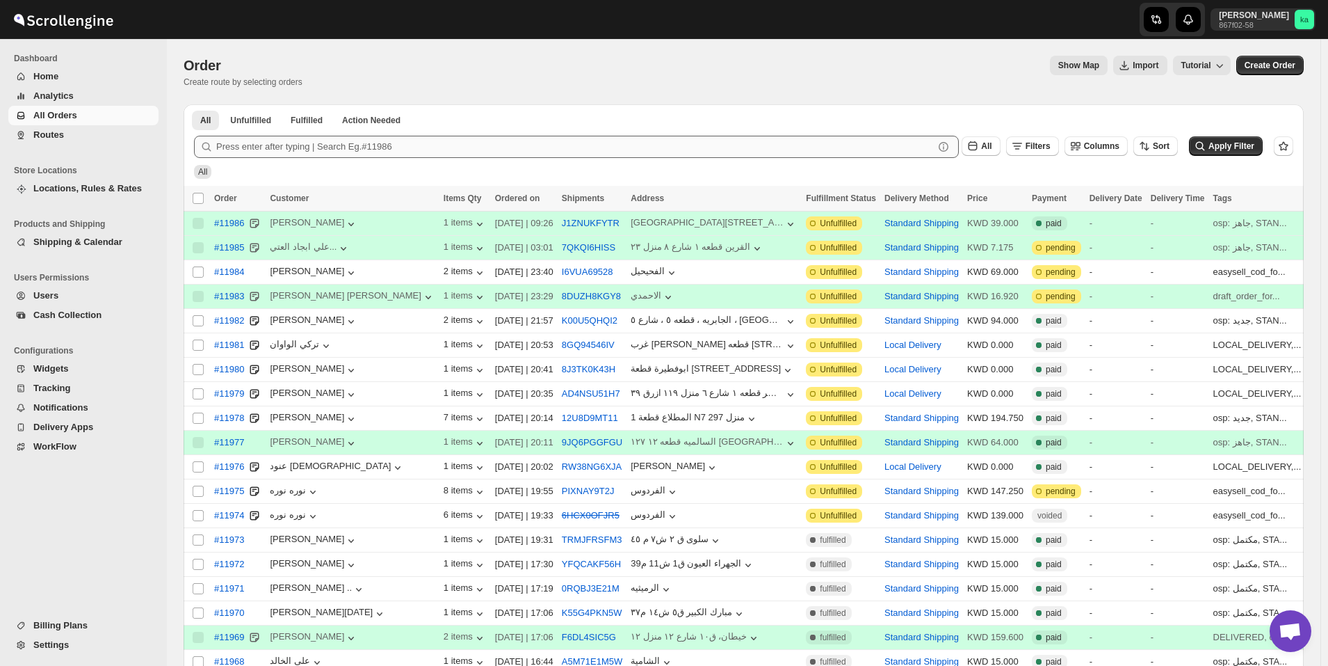 Image resolution: width=1328 pixels, height=666 pixels. Describe the element at coordinates (691, 246) in the screenshot. I see `div: القرين قطعه ١ شارع ٨ منزل ٢٣` at that location.